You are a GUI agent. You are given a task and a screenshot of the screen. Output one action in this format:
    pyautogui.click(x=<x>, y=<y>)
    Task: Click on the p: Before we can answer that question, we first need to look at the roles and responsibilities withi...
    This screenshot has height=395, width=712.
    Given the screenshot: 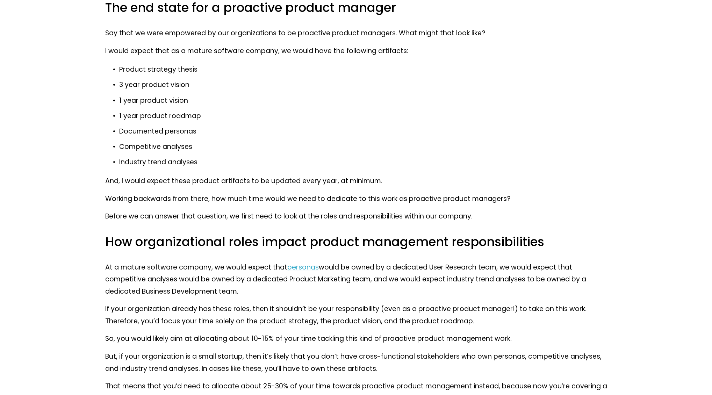 What is the action you would take?
    pyautogui.click(x=356, y=216)
    